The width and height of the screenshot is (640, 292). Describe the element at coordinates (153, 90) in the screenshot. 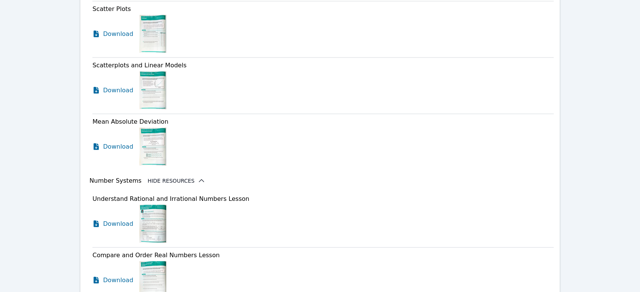

I see `img: Scatterplots and Linear Models` at that location.